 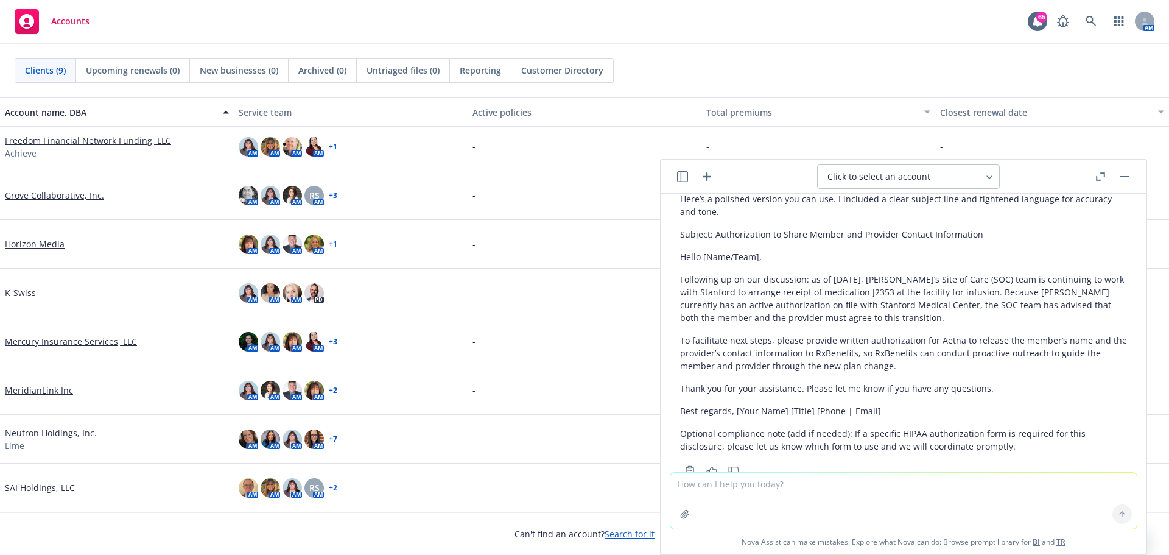 I want to click on button: Active policies, so click(x=585, y=112).